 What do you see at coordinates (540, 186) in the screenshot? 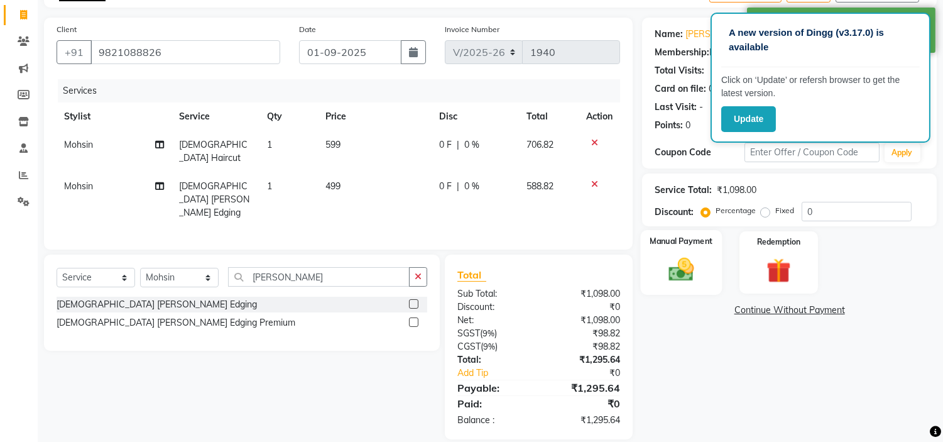
I see `span: 588.82` at bounding box center [540, 186].